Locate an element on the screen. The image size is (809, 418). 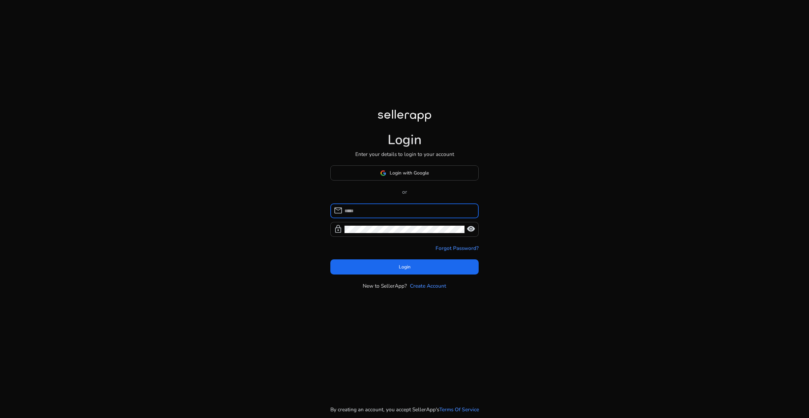
span: Login with Google is located at coordinates (409, 173).